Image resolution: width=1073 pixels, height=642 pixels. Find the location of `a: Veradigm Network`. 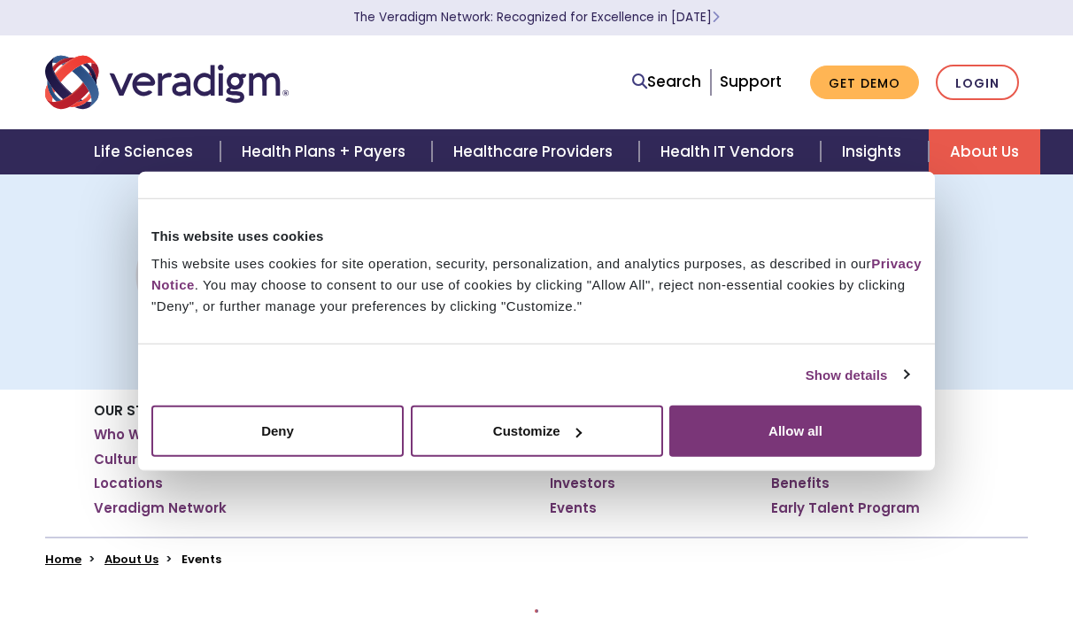

a: Veradigm Network is located at coordinates (160, 508).